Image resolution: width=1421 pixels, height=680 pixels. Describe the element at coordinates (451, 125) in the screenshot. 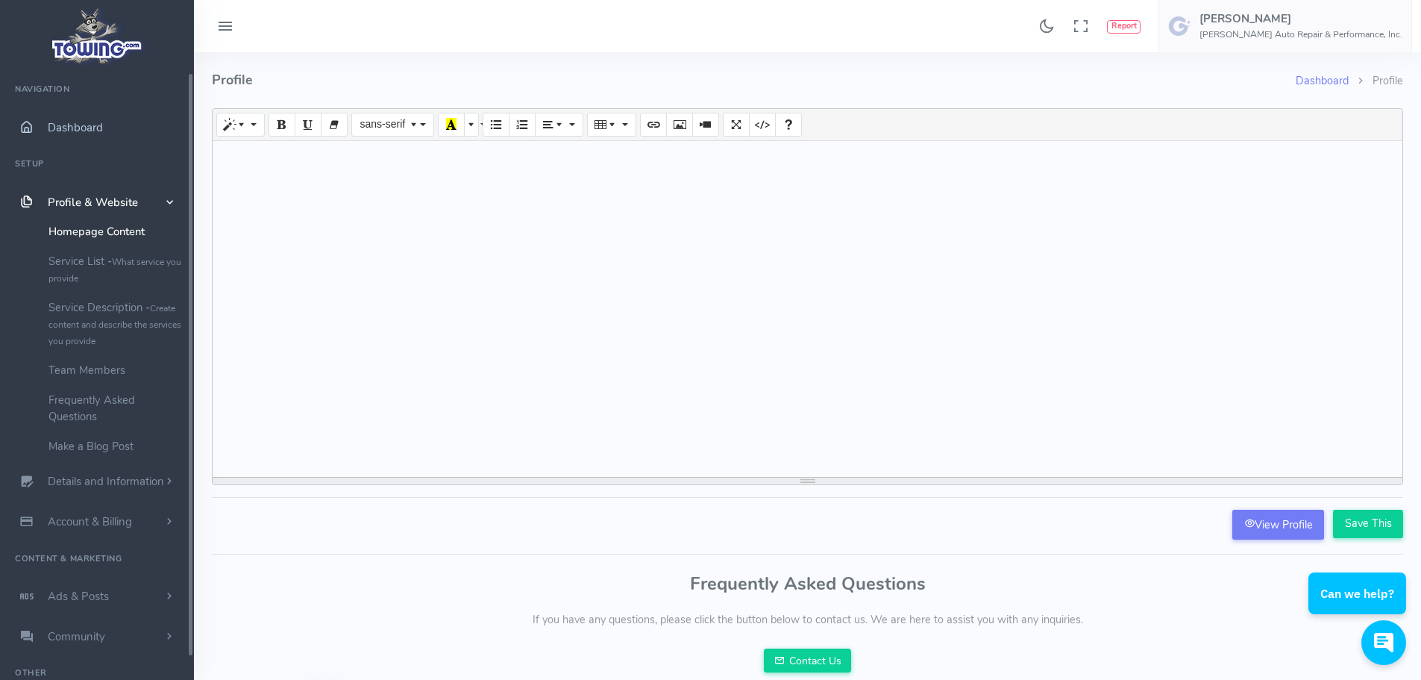

I see `button: Recent Color` at that location.